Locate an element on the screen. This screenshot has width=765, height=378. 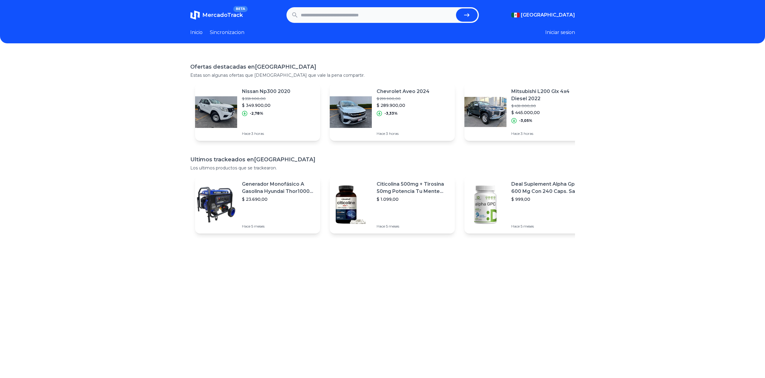
a: Featured imageCiticolina 500mg + Tirosina 50mg Potencia Tu Mente (120caps) Sabor Sin Sabor$ 1.099... is located at coordinates (392, 204).